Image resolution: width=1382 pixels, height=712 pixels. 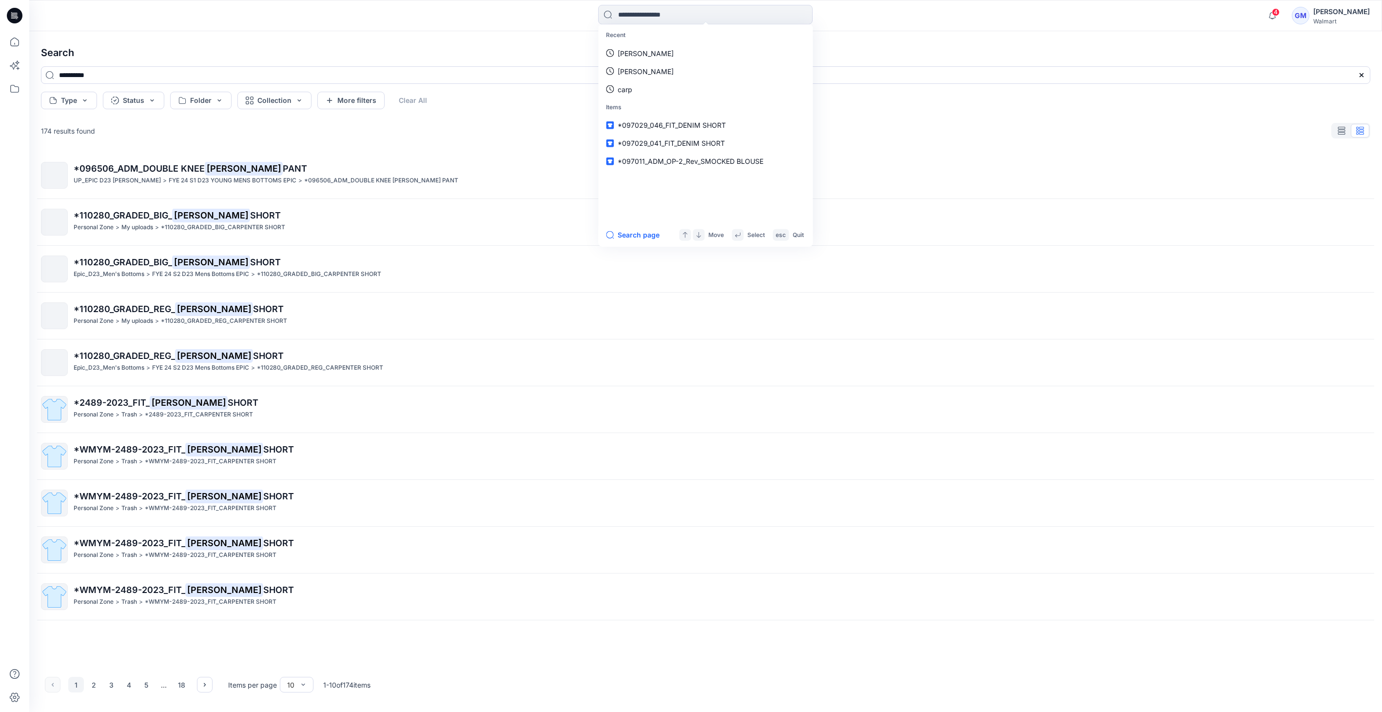 I want to click on a: Search page, so click(x=633, y=235).